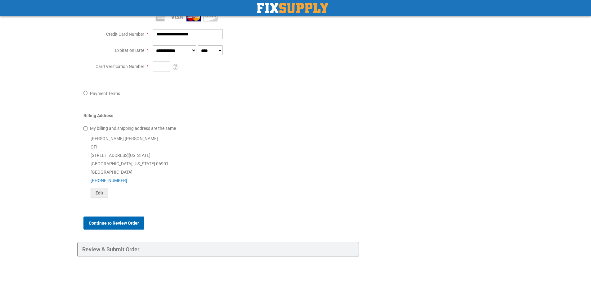  What do you see at coordinates (293, 8) in the screenshot?
I see `a: store logo` at bounding box center [293, 8].